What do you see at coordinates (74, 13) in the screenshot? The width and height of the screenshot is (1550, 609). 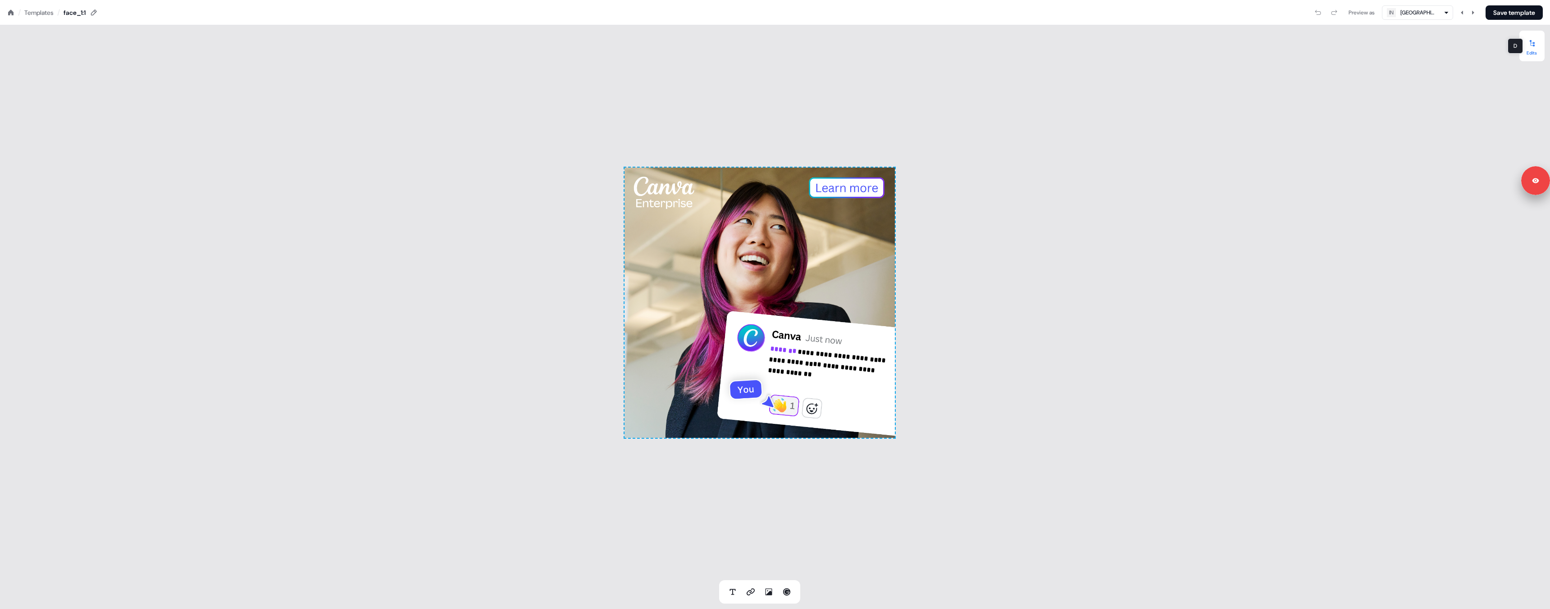 I see `div: face_1:1` at bounding box center [74, 13].